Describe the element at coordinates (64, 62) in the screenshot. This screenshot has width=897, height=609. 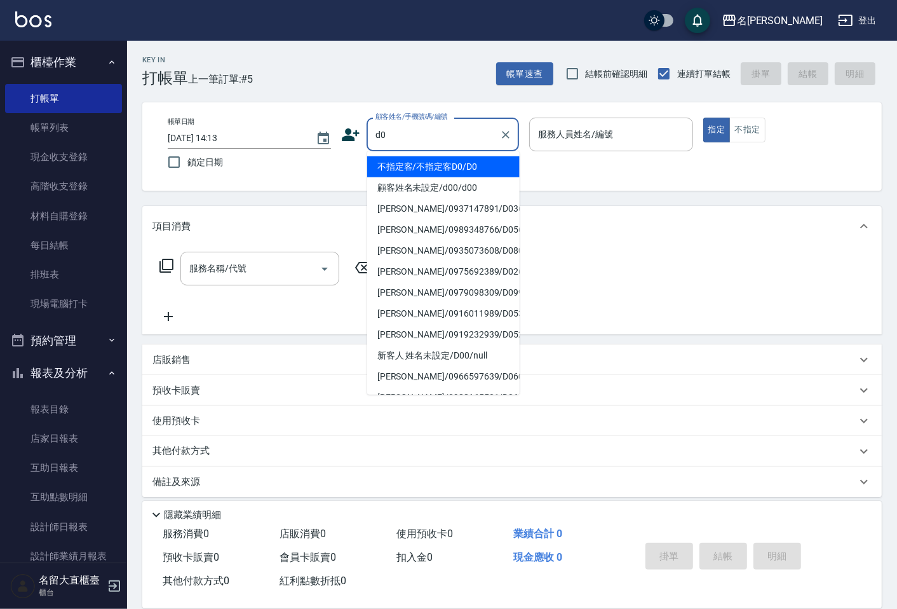
I see `button: 櫃檯作業` at that location.